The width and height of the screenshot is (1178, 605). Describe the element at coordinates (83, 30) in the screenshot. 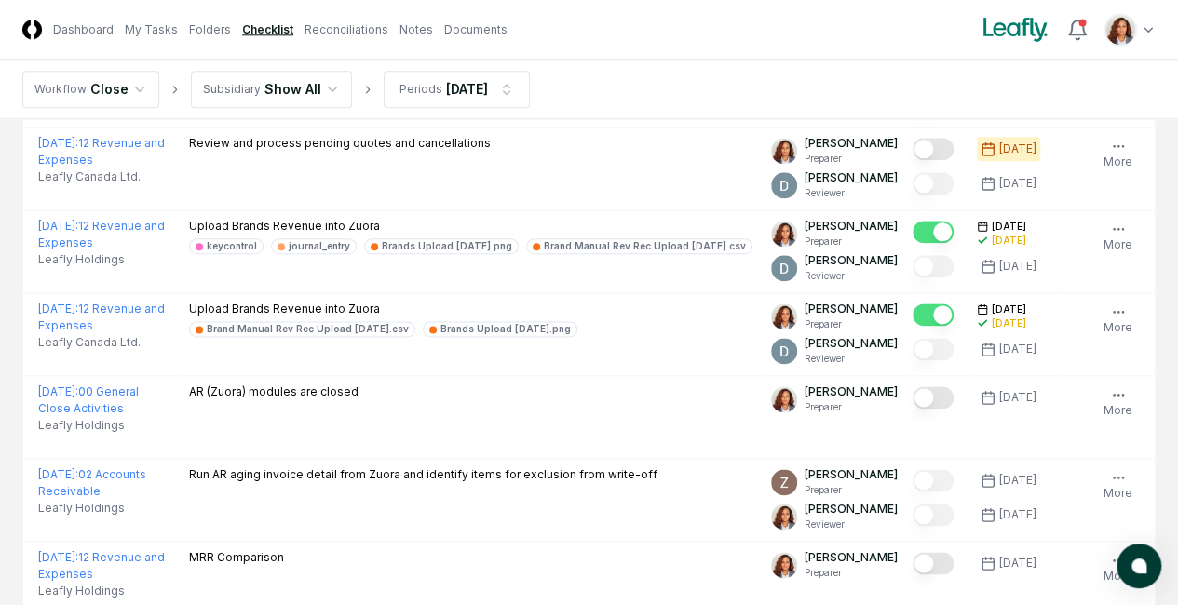

I see `a: Dashboard` at that location.